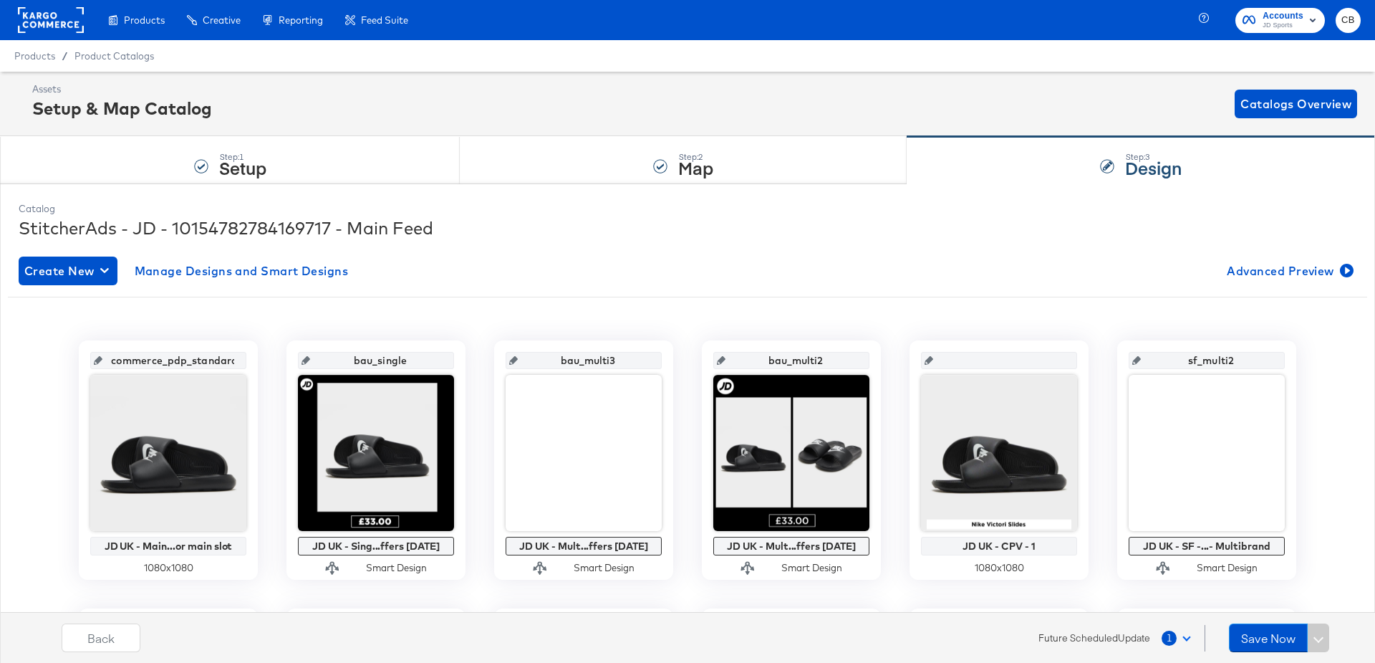 This screenshot has height=663, width=1375. What do you see at coordinates (385, 20) in the screenshot?
I see `span: Feed Suite` at bounding box center [385, 20].